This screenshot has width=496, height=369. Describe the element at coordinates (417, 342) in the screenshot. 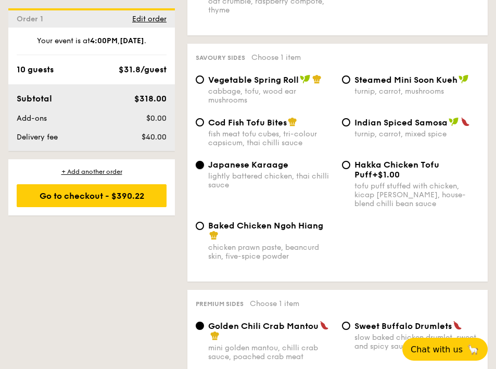

I see `div: slow baked chicken drumlet, sweet and spicy sauce` at that location.